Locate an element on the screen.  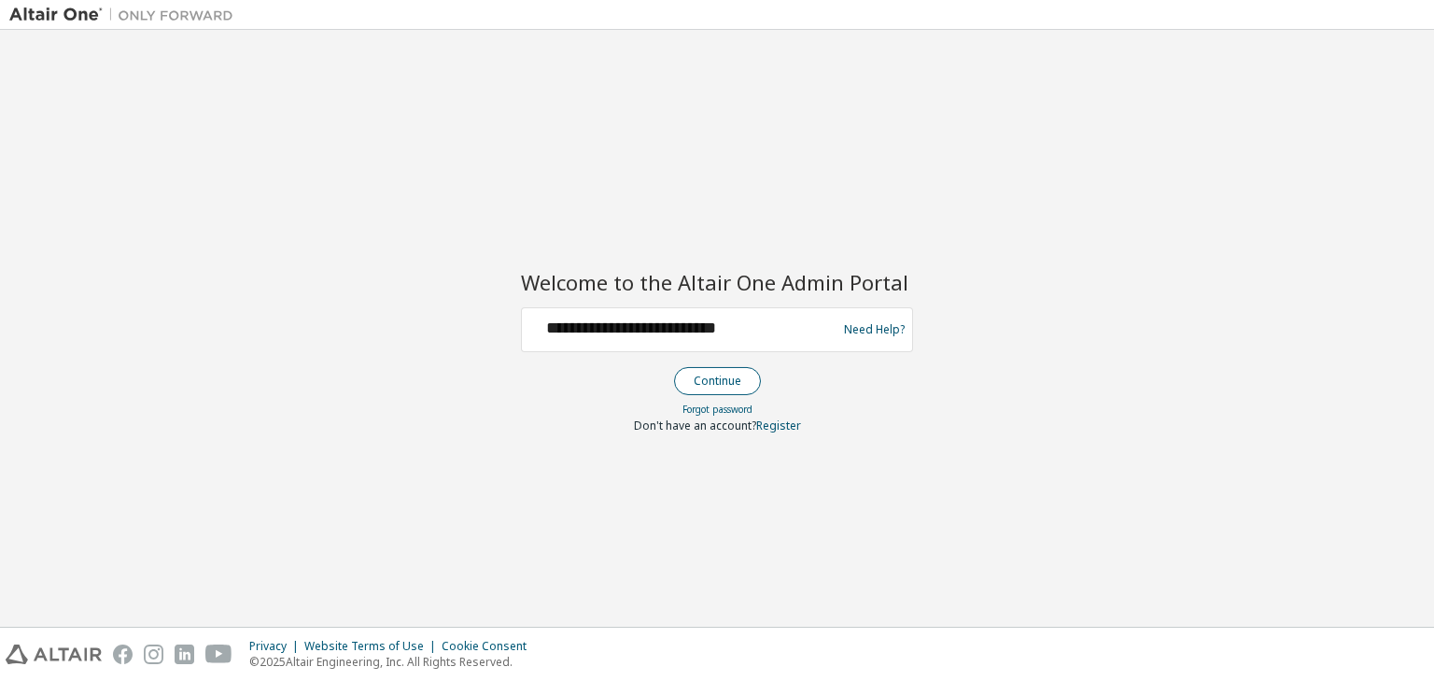
img: Altair One is located at coordinates (126, 15).